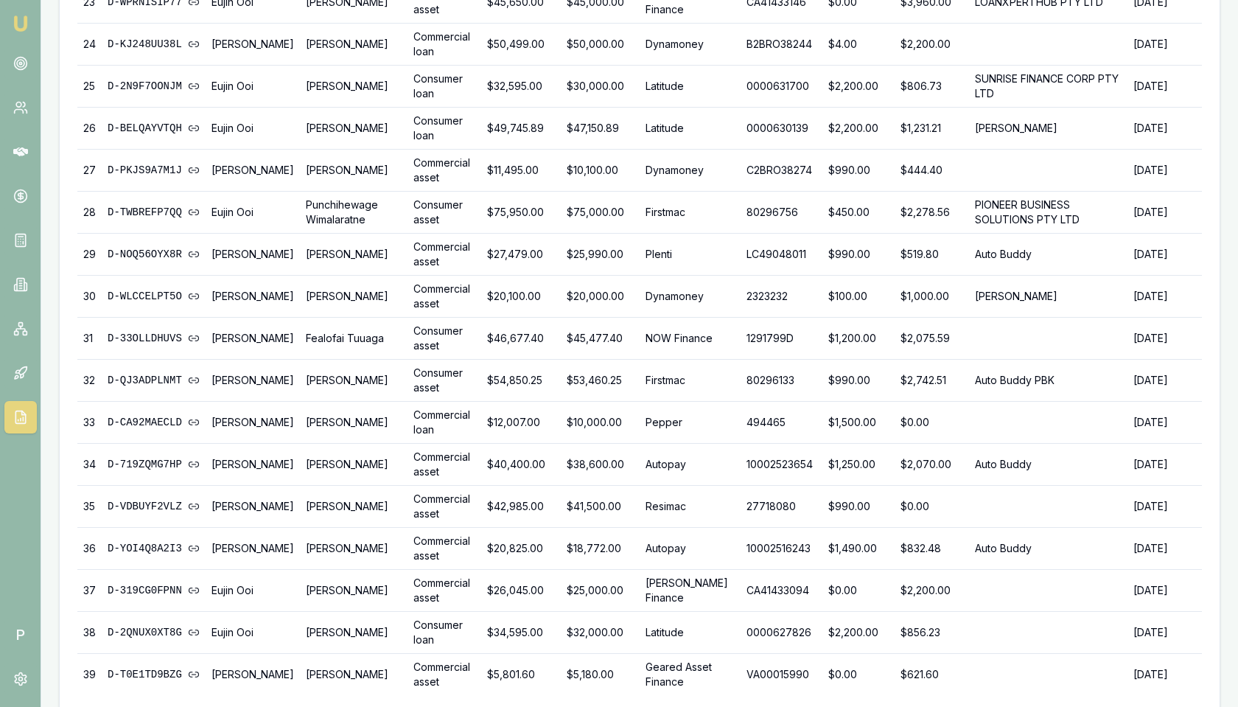 The width and height of the screenshot is (1238, 707). I want to click on td: $26,045.00, so click(521, 590).